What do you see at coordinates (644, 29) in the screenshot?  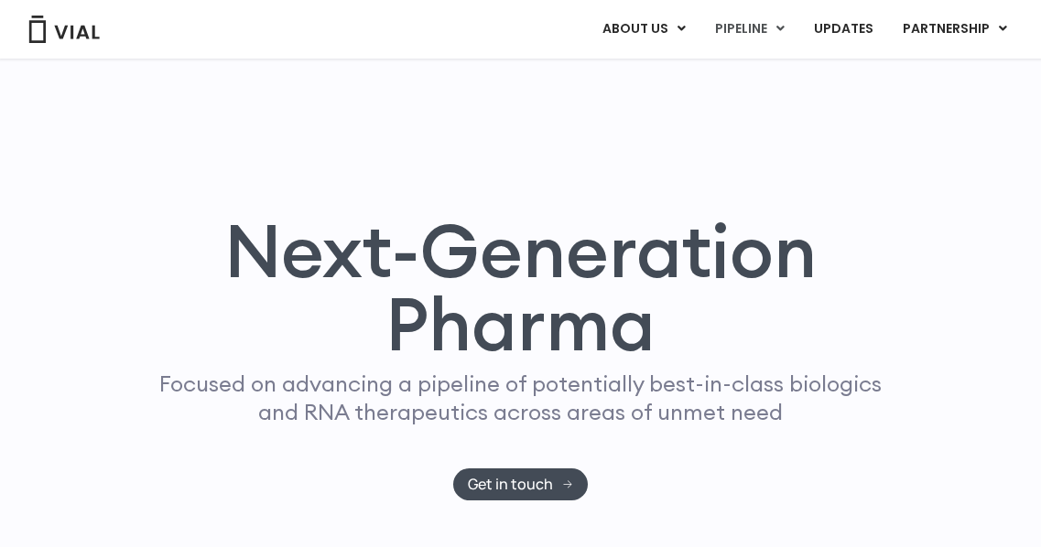 I see `a: ABOUT USMenu Toggle` at bounding box center [644, 29].